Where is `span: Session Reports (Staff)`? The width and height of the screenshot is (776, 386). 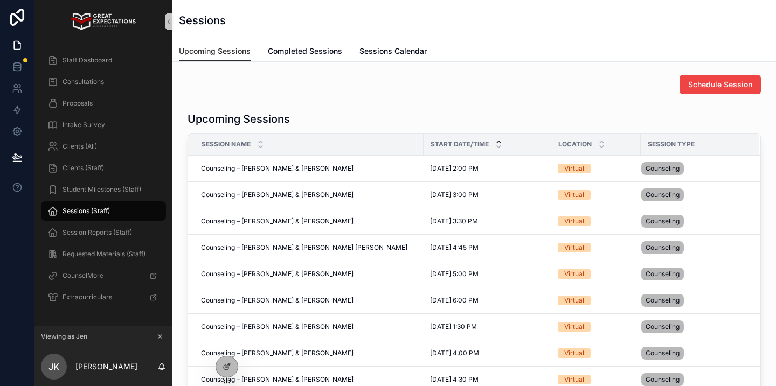
span: Session Reports (Staff) is located at coordinates (97, 233).